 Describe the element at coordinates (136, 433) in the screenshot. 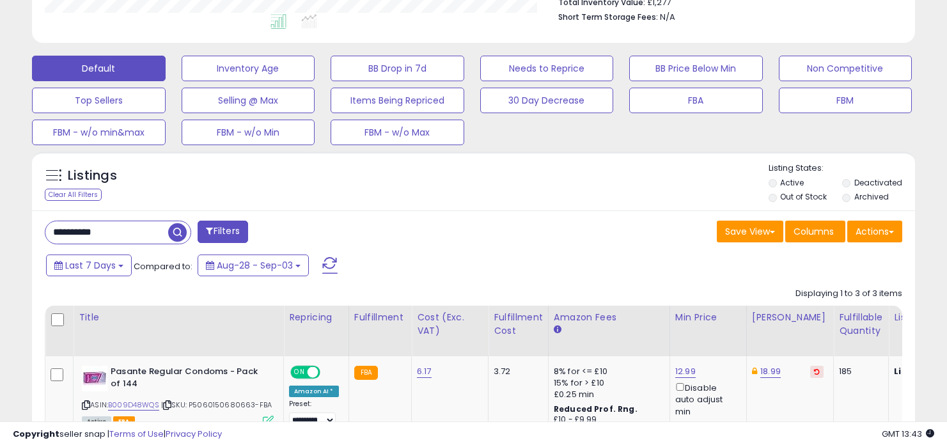

I see `a: Terms of Use` at that location.